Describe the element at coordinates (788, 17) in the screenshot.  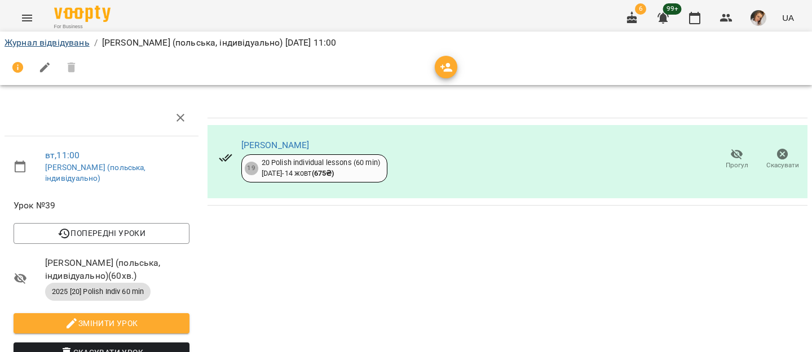
I see `button: UA` at that location.